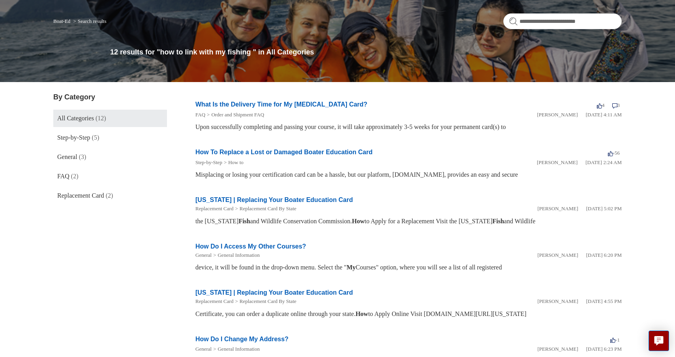 The image size is (675, 357). What do you see at coordinates (366, 52) in the screenshot?
I see `h1: 12 results for "how to link with my fishing " in All Categories` at bounding box center [366, 52].